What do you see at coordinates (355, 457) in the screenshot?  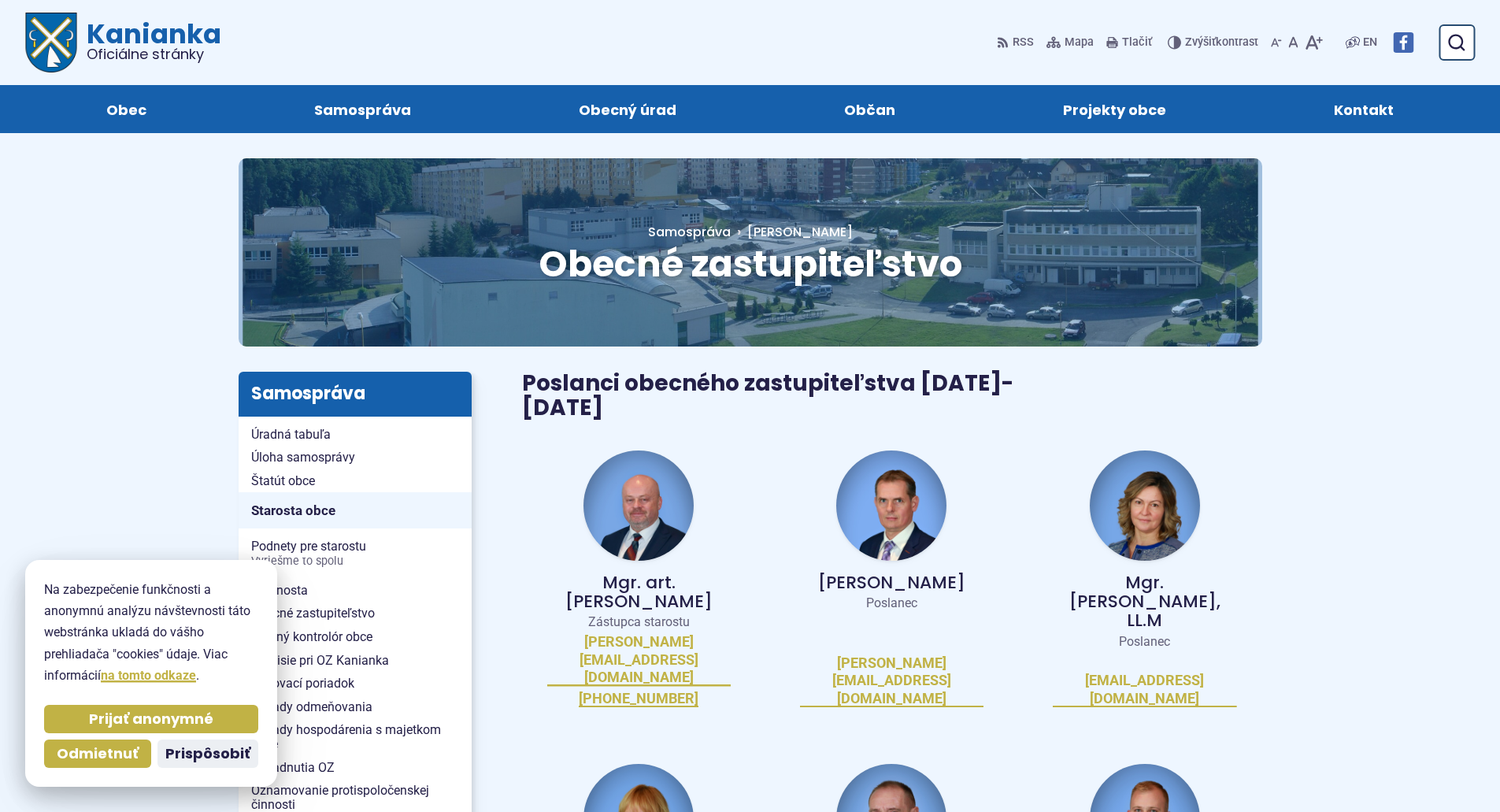 I see `span: Úloha samosprávy` at bounding box center [355, 457].